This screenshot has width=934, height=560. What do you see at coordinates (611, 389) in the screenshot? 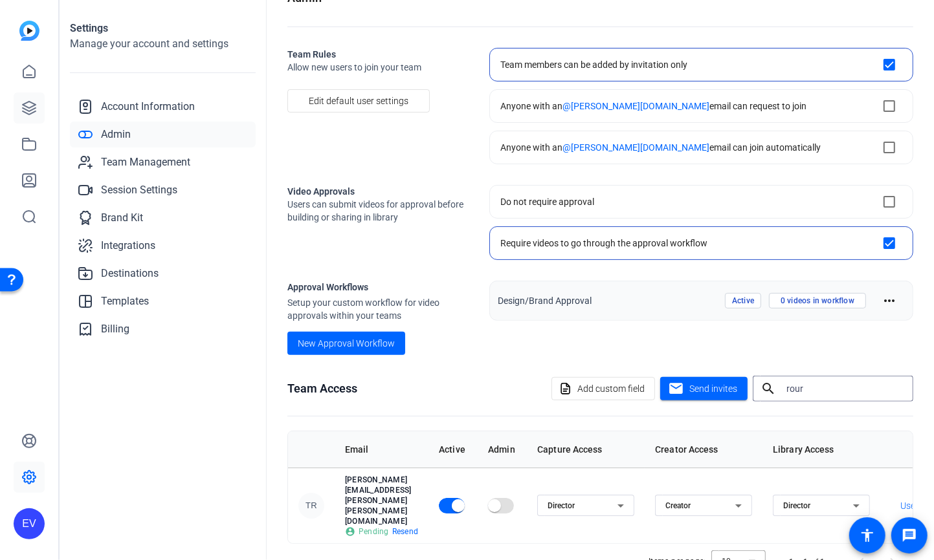
I see `span: Add custom field` at bounding box center [611, 389].